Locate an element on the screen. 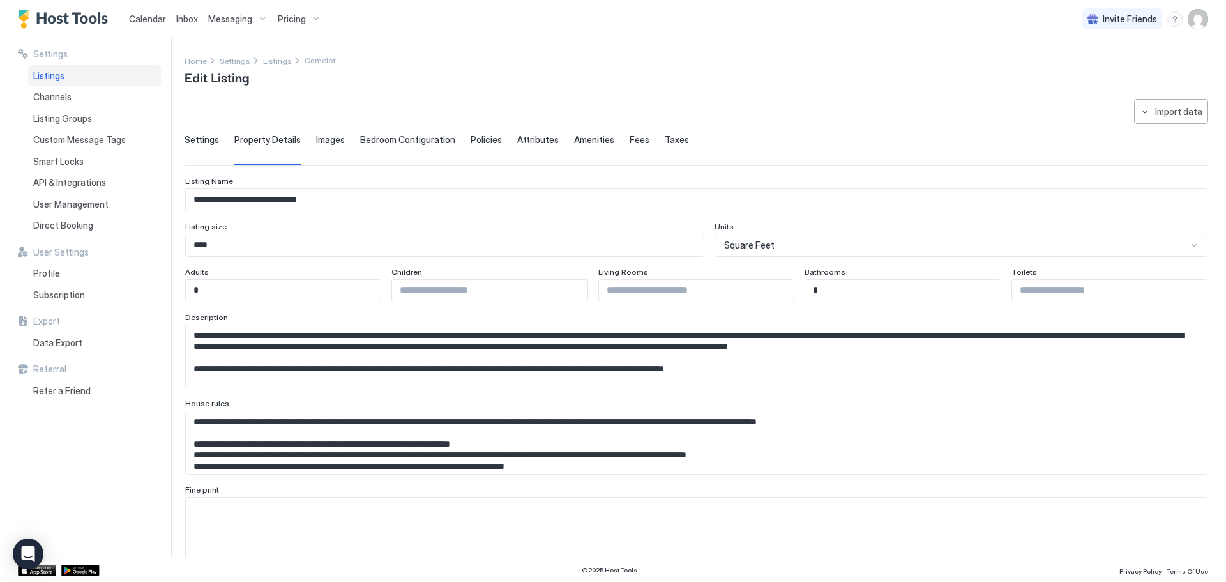  span: Smart Locks is located at coordinates (58, 162).